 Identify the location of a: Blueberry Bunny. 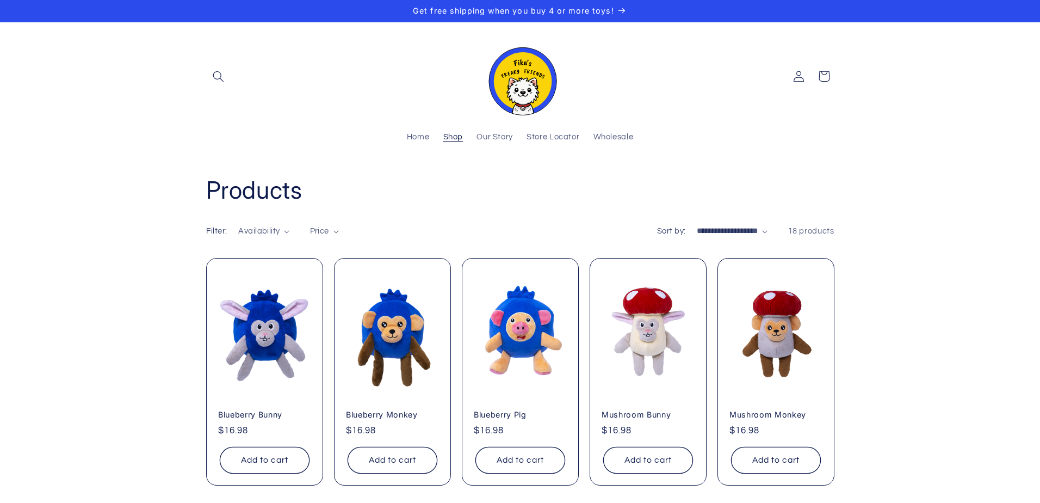
(264, 414).